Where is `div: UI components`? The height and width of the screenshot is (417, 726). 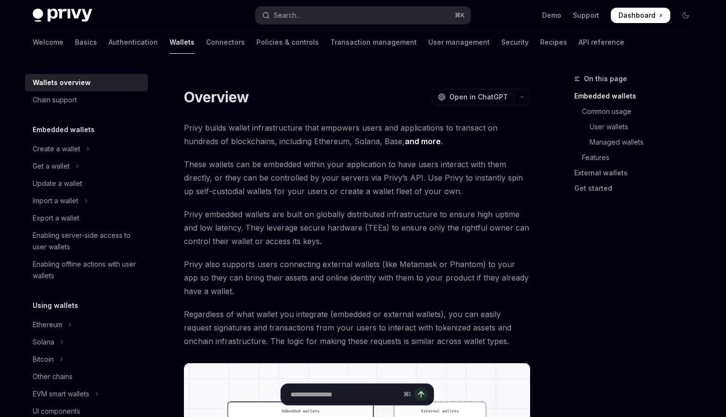 div: UI components is located at coordinates (56, 411).